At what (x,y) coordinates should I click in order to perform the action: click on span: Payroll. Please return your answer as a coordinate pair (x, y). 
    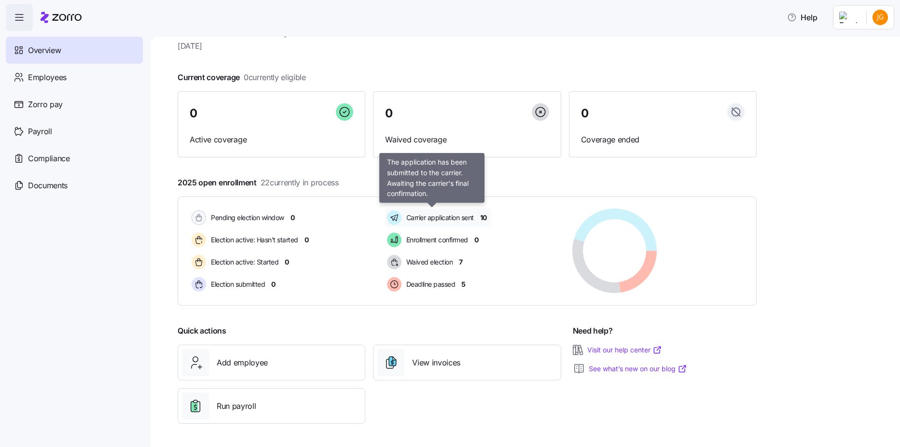
    Looking at the image, I should click on (40, 131).